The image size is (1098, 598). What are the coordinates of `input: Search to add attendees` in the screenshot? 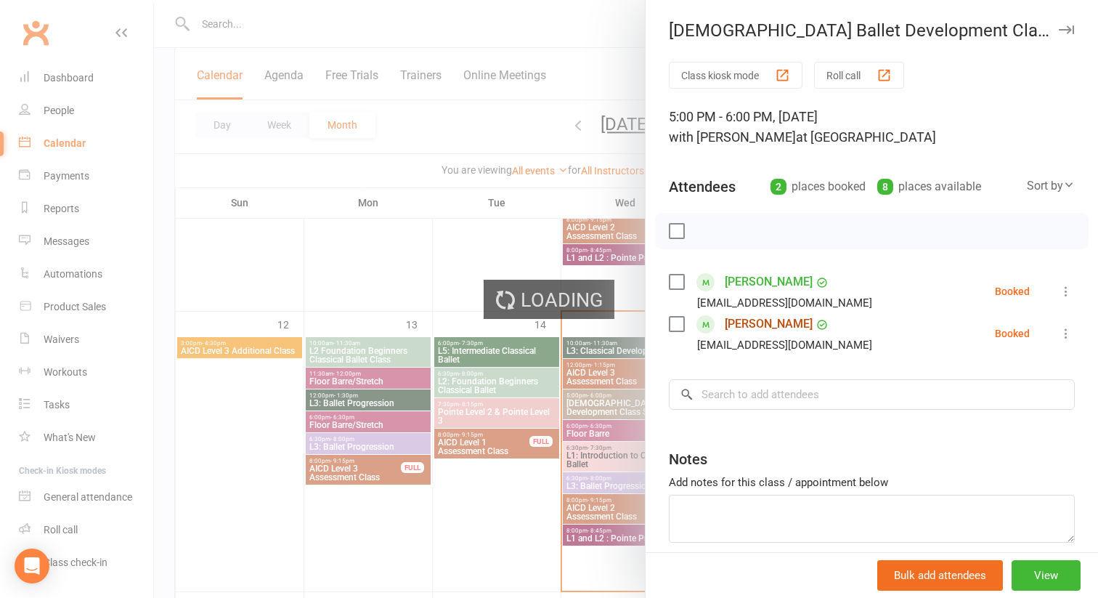 It's located at (872, 394).